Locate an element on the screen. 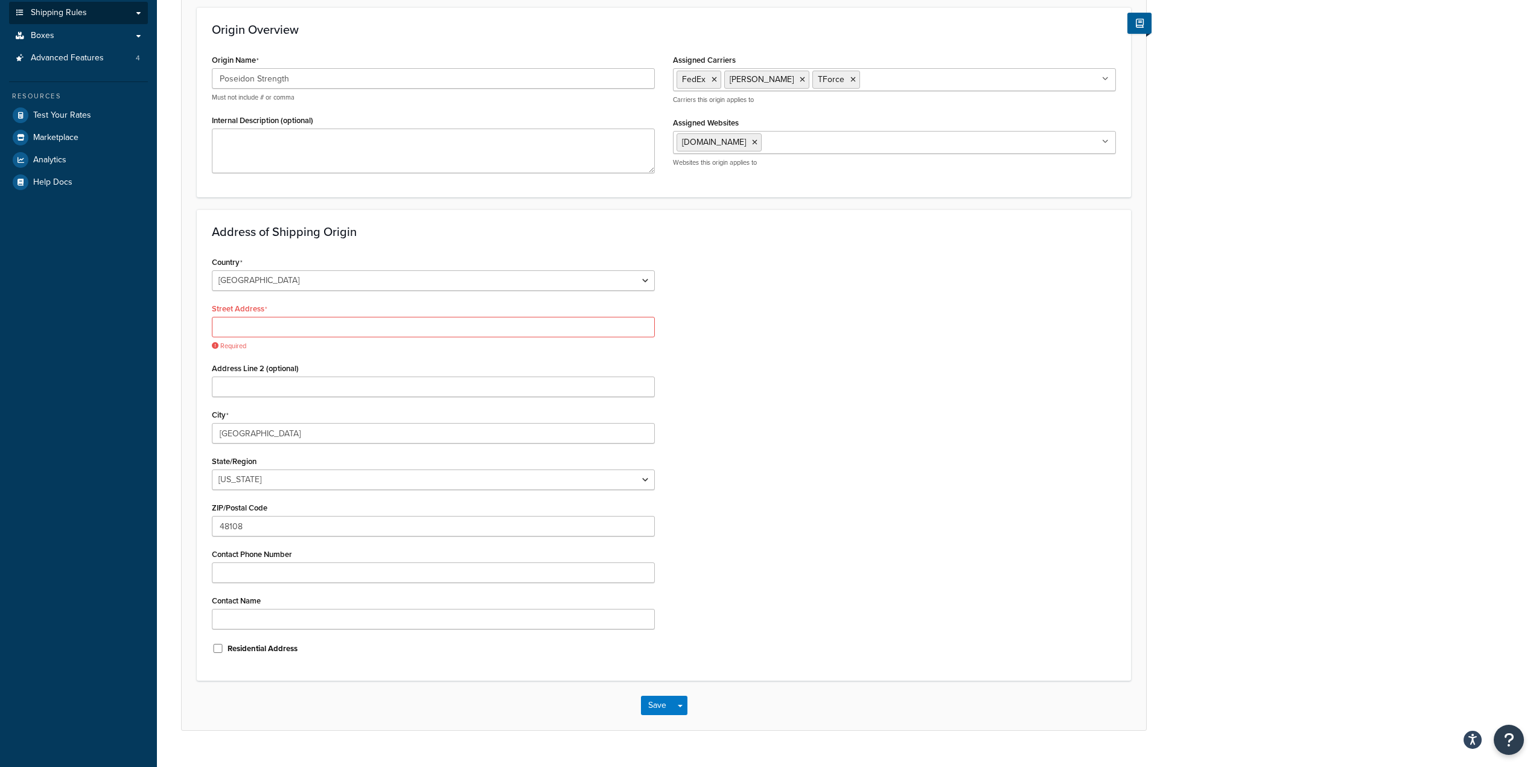 The height and width of the screenshot is (767, 1536). span: Test Your Rates is located at coordinates (62, 115).